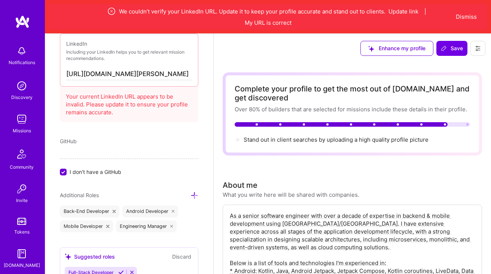  Describe the element at coordinates (268, 16) in the screenshot. I see `div: We couldn’t verify your LinkedIn URL. Update it to keep your profile accurate and stand out to cl...` at that location.